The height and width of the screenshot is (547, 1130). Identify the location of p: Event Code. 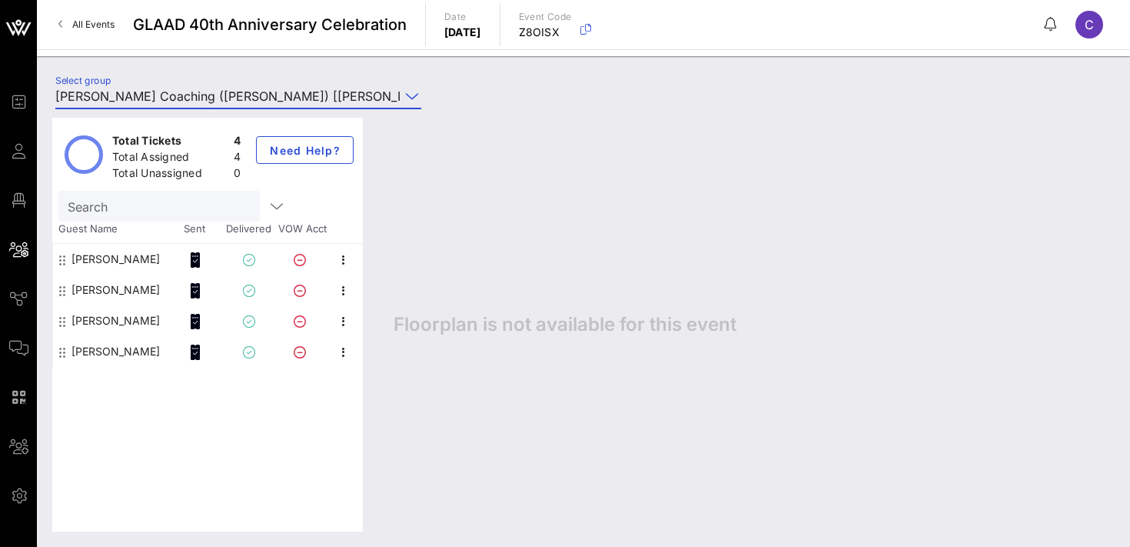
(545, 17).